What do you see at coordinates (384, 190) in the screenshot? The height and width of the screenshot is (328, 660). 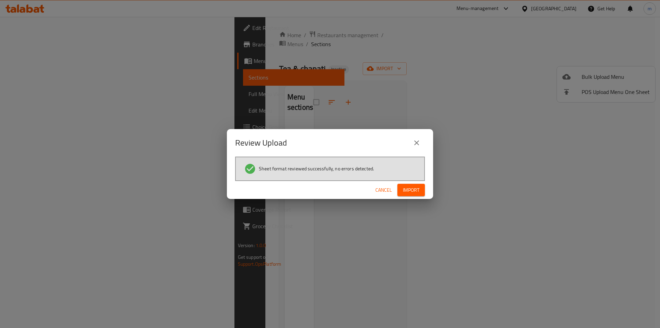 I see `span: Cancel` at bounding box center [384, 190].